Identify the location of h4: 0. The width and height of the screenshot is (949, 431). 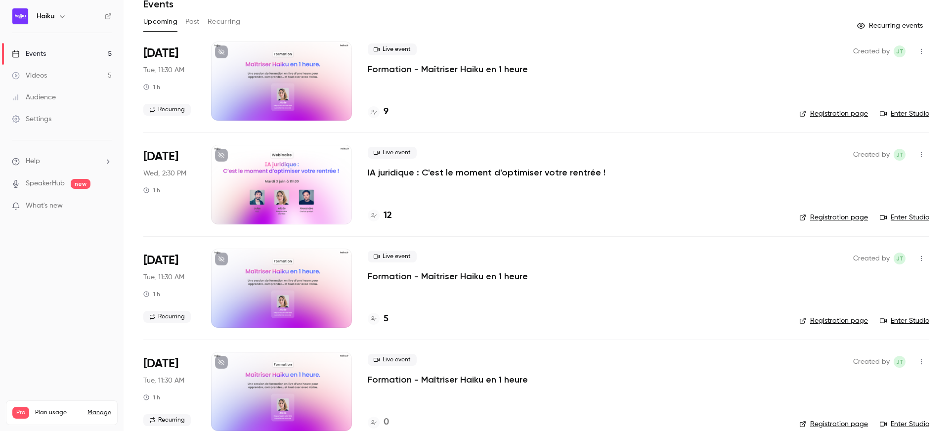
(386, 422).